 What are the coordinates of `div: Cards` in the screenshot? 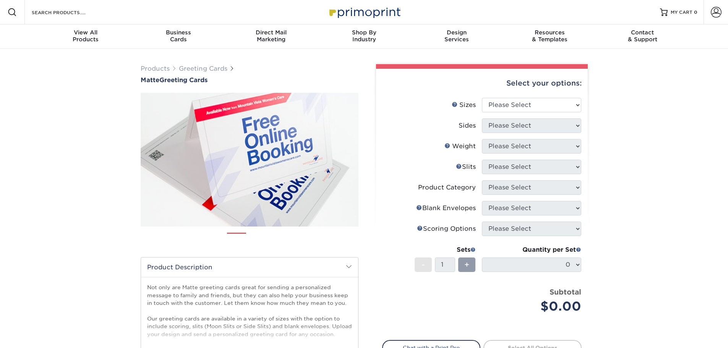 It's located at (178, 36).